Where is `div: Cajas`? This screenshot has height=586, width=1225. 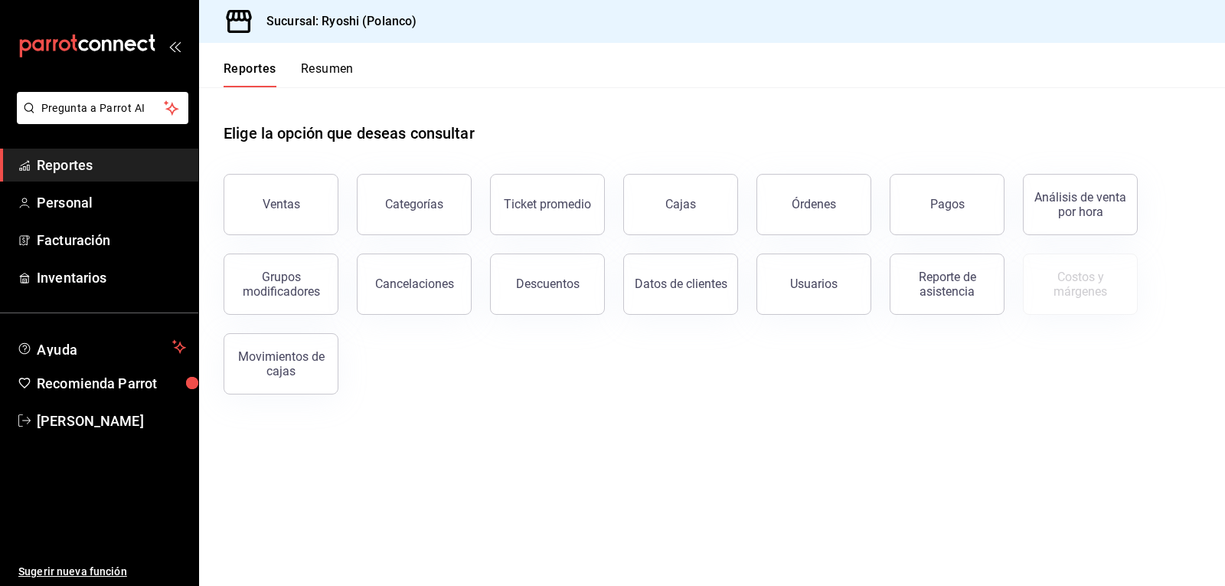 div: Cajas is located at coordinates (681, 204).